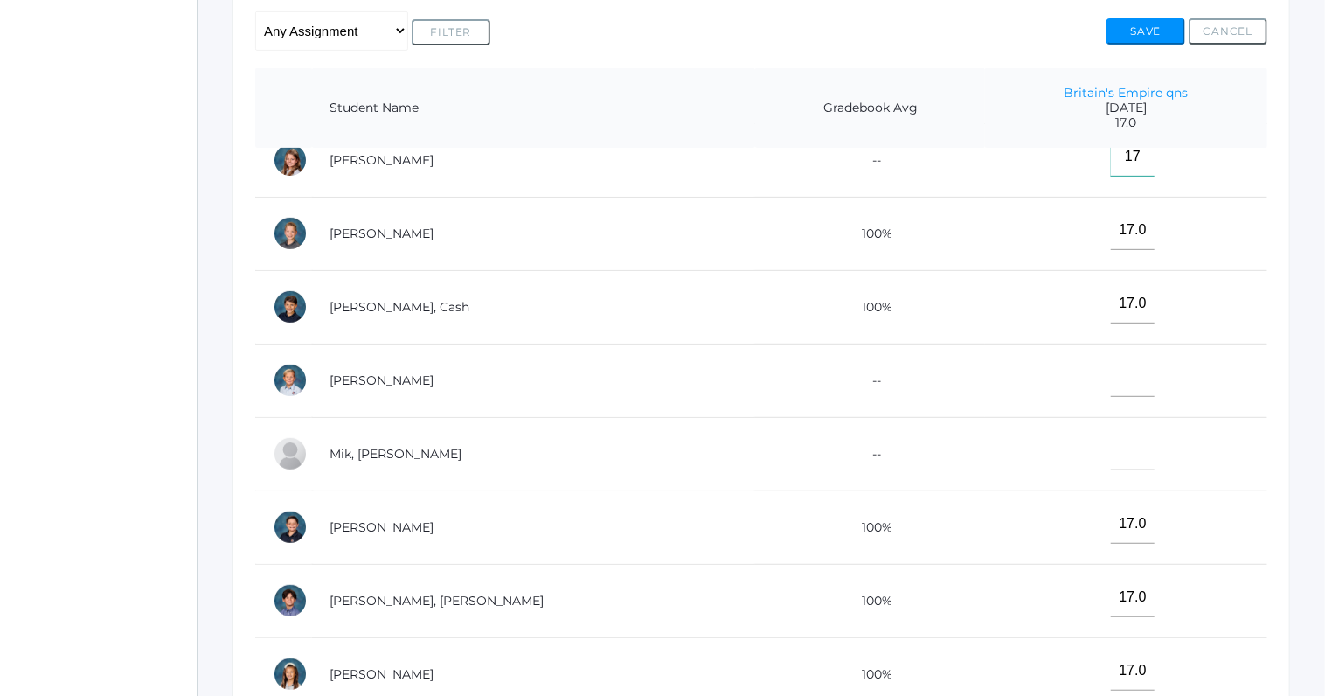 The height and width of the screenshot is (696, 1325). I want to click on div: Aiden Oceguera, so click(290, 527).